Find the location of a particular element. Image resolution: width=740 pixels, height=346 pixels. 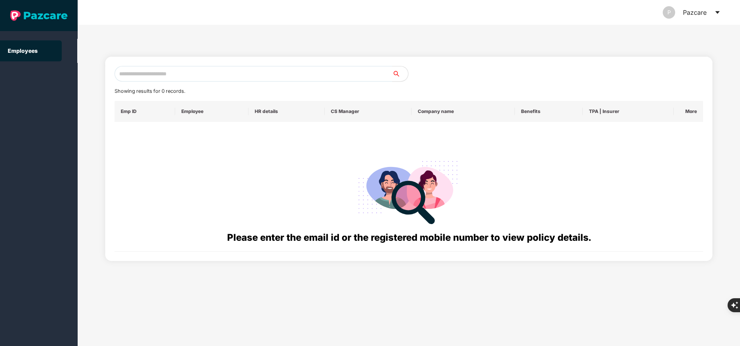

th: Company name is located at coordinates (463, 111).